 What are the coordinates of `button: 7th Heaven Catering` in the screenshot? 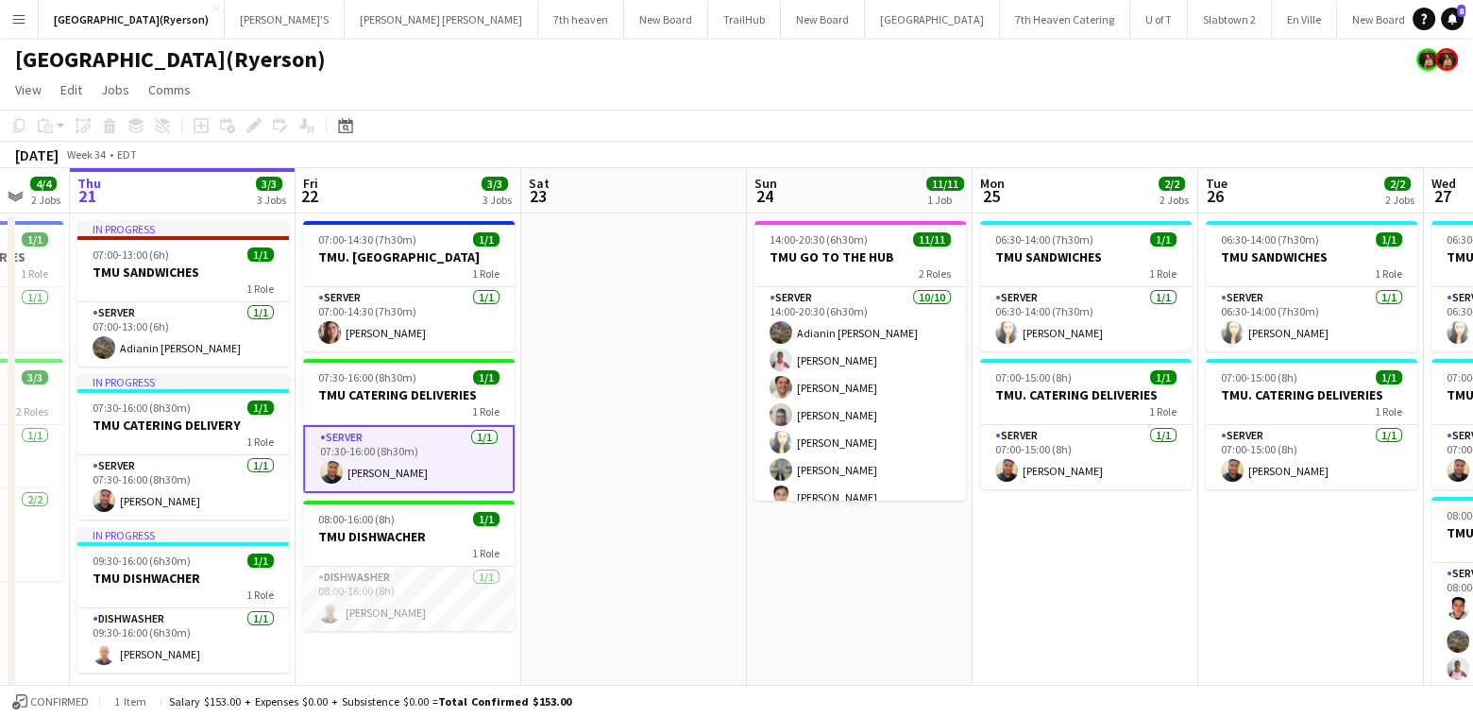 It's located at (1065, 19).